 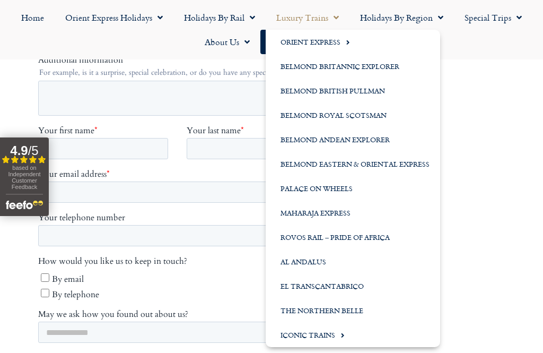 I want to click on a: Maharaja Express, so click(x=353, y=213).